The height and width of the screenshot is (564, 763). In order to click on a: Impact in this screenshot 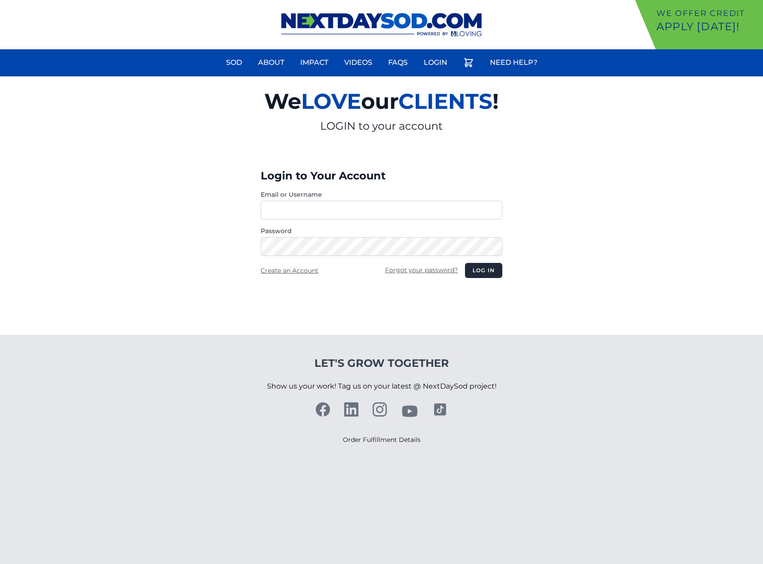, I will do `click(314, 63)`.